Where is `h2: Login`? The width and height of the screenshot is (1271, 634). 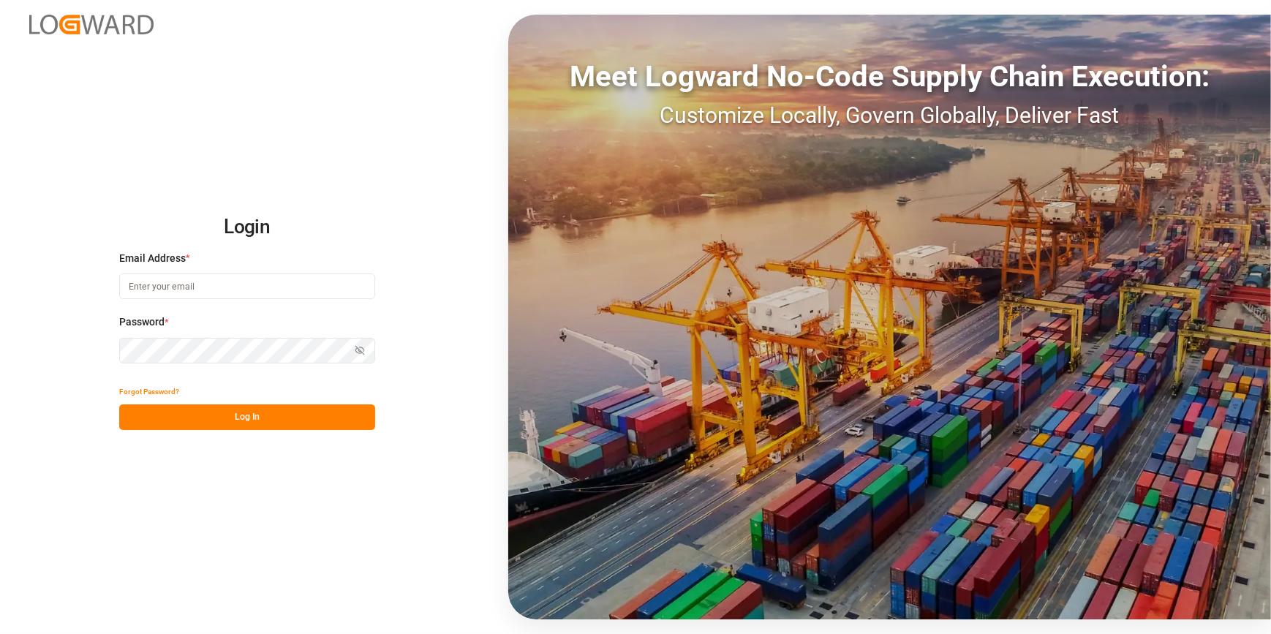 h2: Login is located at coordinates (247, 227).